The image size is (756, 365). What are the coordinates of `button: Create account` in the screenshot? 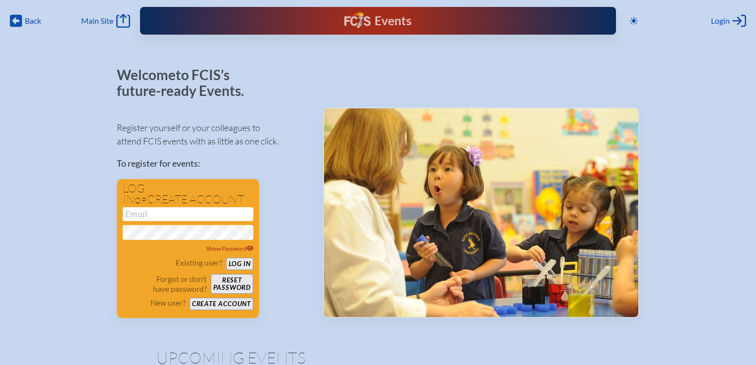 It's located at (221, 304).